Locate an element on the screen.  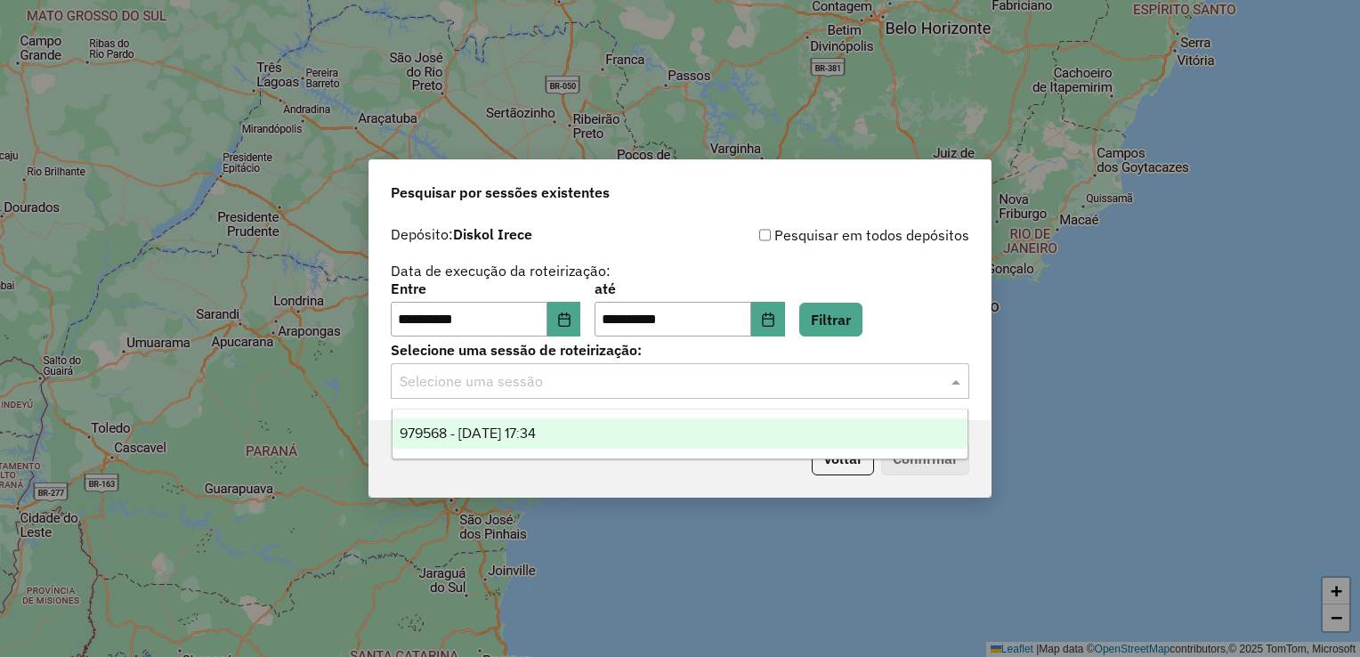
div: Pesquisar em todos depósitos is located at coordinates (824, 235).